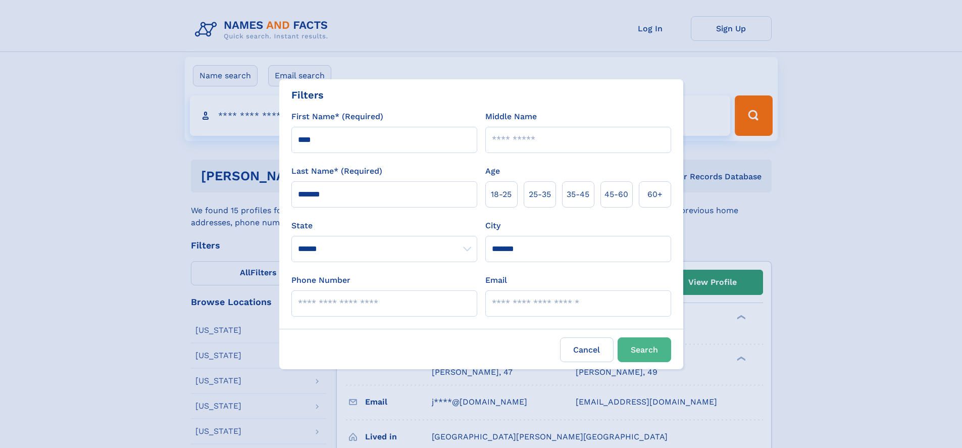  Describe the element at coordinates (384, 226) in the screenshot. I see `label: State` at that location.